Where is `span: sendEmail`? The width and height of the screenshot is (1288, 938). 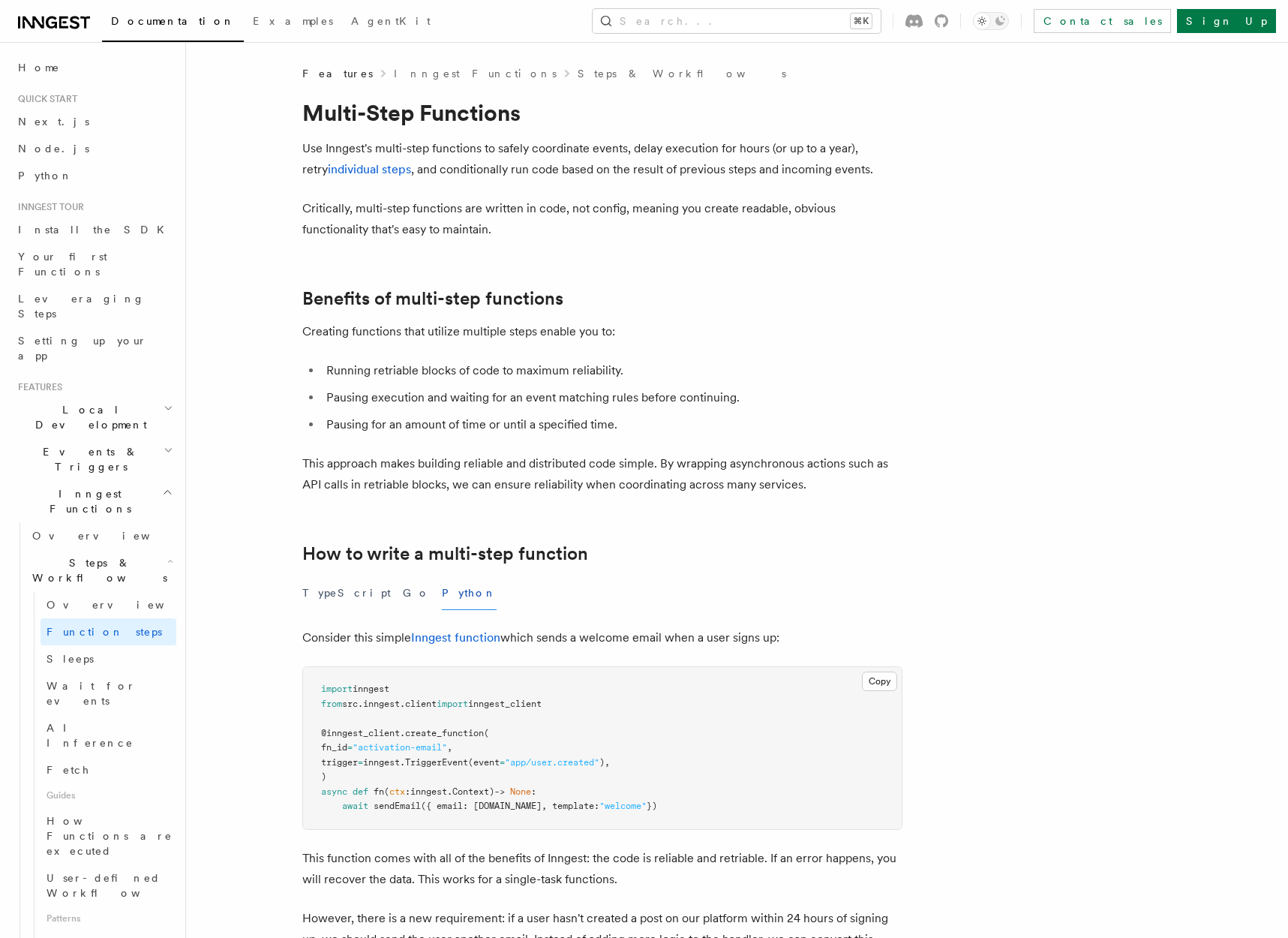 span: sendEmail is located at coordinates (397, 805).